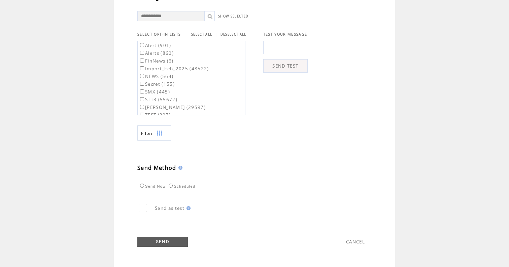  I want to click on a: CANCEL, so click(356, 242).